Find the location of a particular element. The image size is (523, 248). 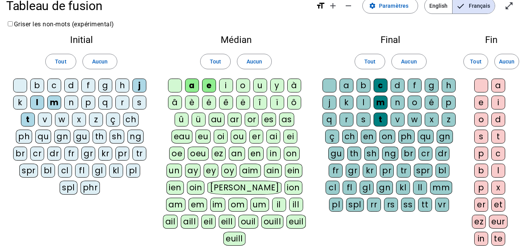

div: eur is located at coordinates (498, 222).